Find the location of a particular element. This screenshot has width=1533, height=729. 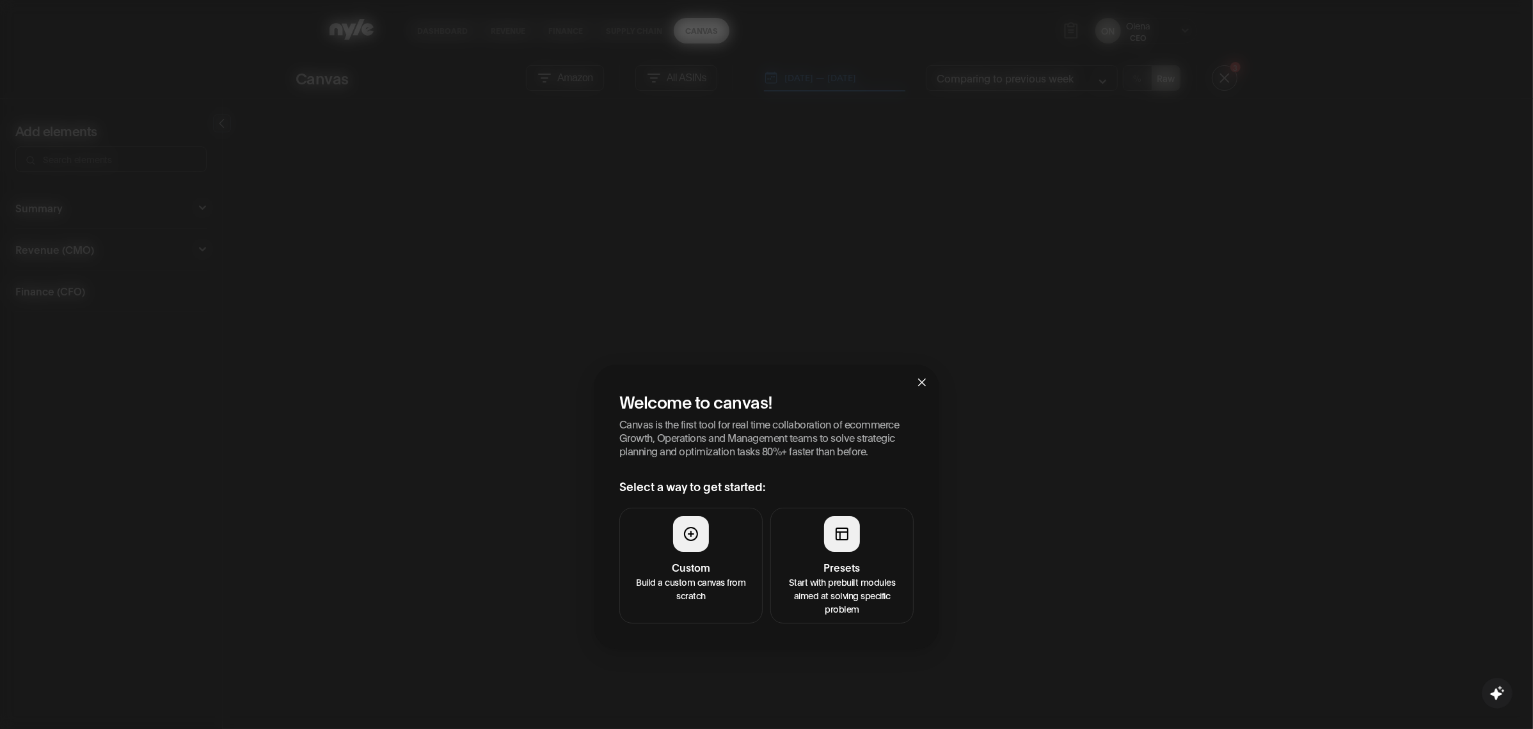

h2: Welcome to canvas! is located at coordinates (766, 401).